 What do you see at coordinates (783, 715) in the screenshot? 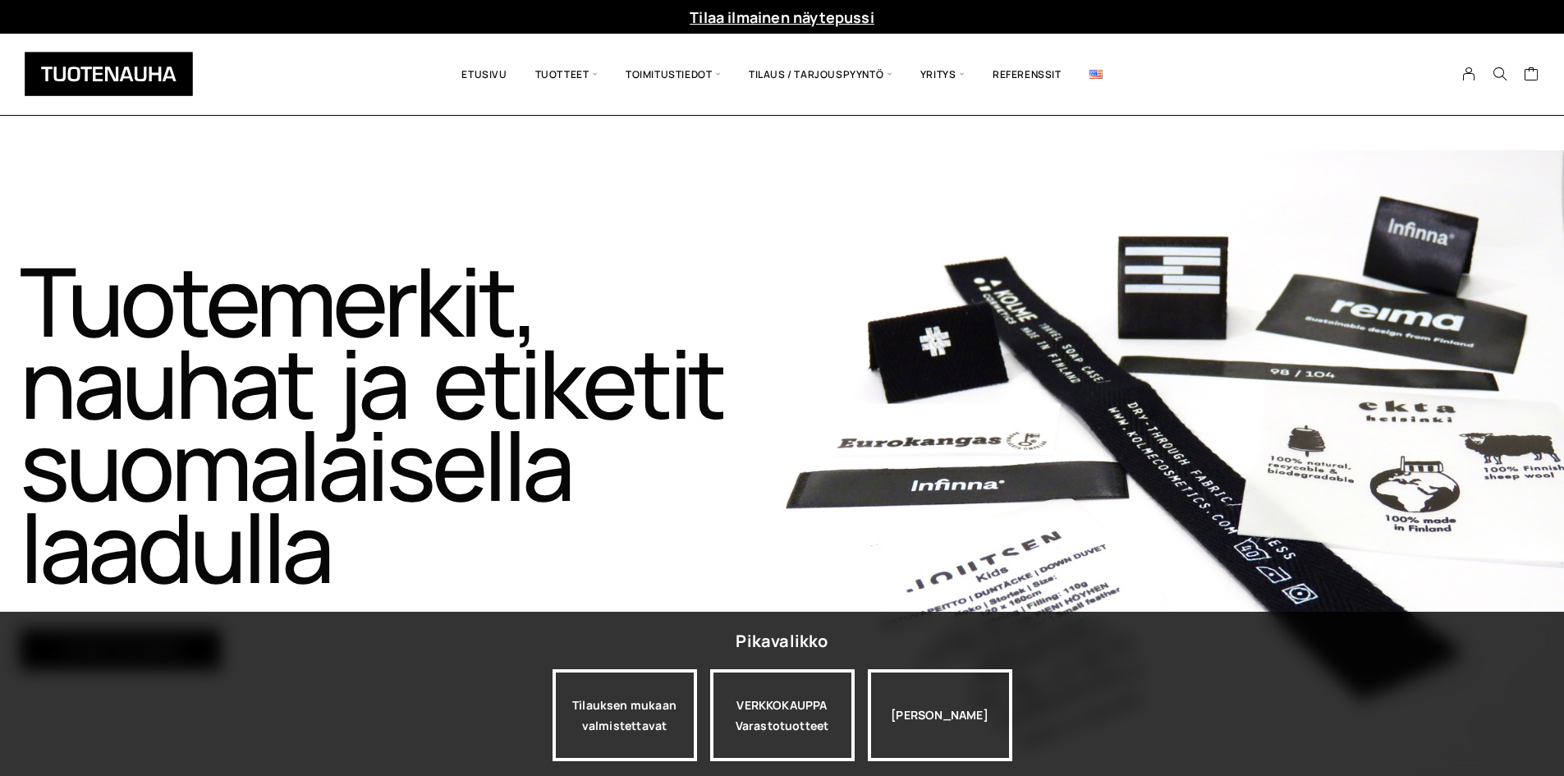
I see `div: VERKKOKAUPPA Varastotuotteet` at bounding box center [783, 715].